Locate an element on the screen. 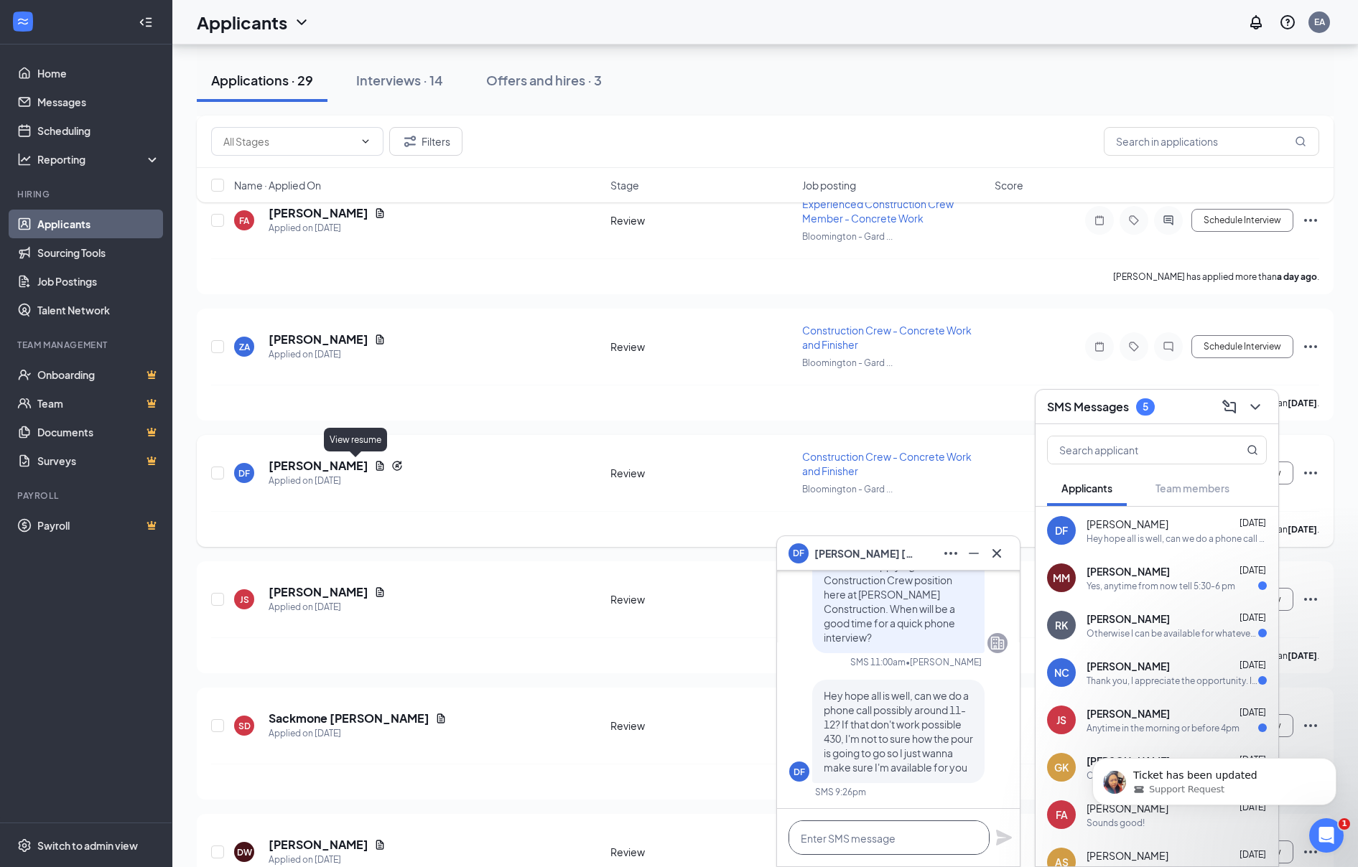 The image size is (1358, 867). div: 5 is located at coordinates (1145, 406).